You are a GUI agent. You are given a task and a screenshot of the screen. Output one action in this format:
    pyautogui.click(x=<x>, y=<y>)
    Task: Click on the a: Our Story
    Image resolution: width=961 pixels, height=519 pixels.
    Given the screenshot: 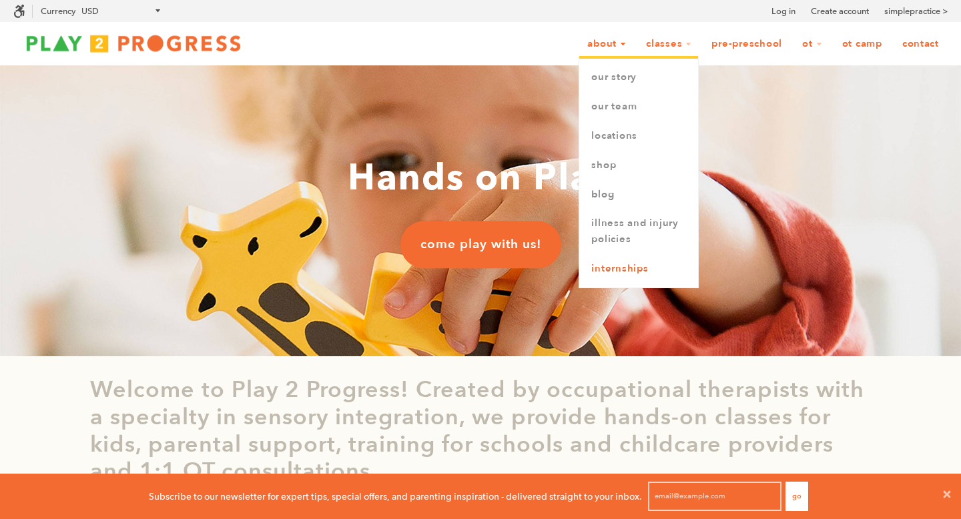 What is the action you would take?
    pyautogui.click(x=638, y=77)
    